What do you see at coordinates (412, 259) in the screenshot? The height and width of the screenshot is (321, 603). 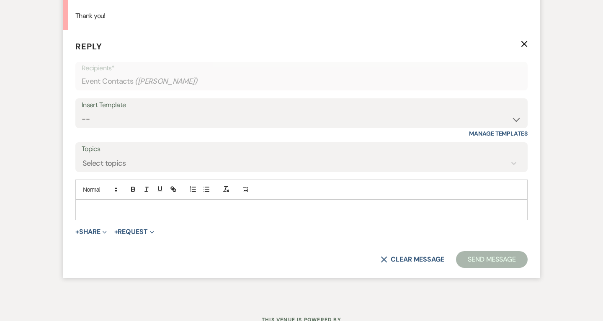 I see `button: Clear message` at bounding box center [412, 259].